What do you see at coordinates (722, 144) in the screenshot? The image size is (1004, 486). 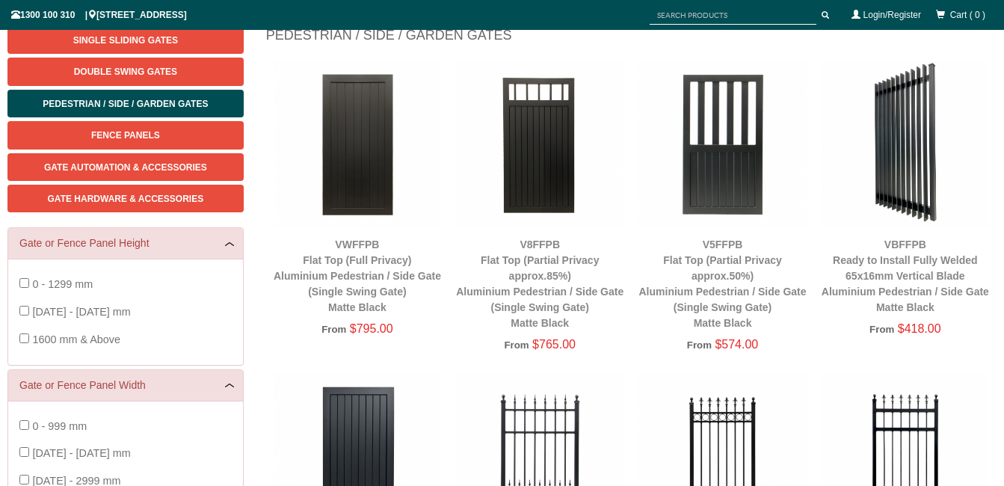 I see `img: V5FFPB - Flat Top (Partial Privacy approx.50%) - Aluminium Pedestrian / Side Gate (Single Swing G...` at bounding box center [722, 144].